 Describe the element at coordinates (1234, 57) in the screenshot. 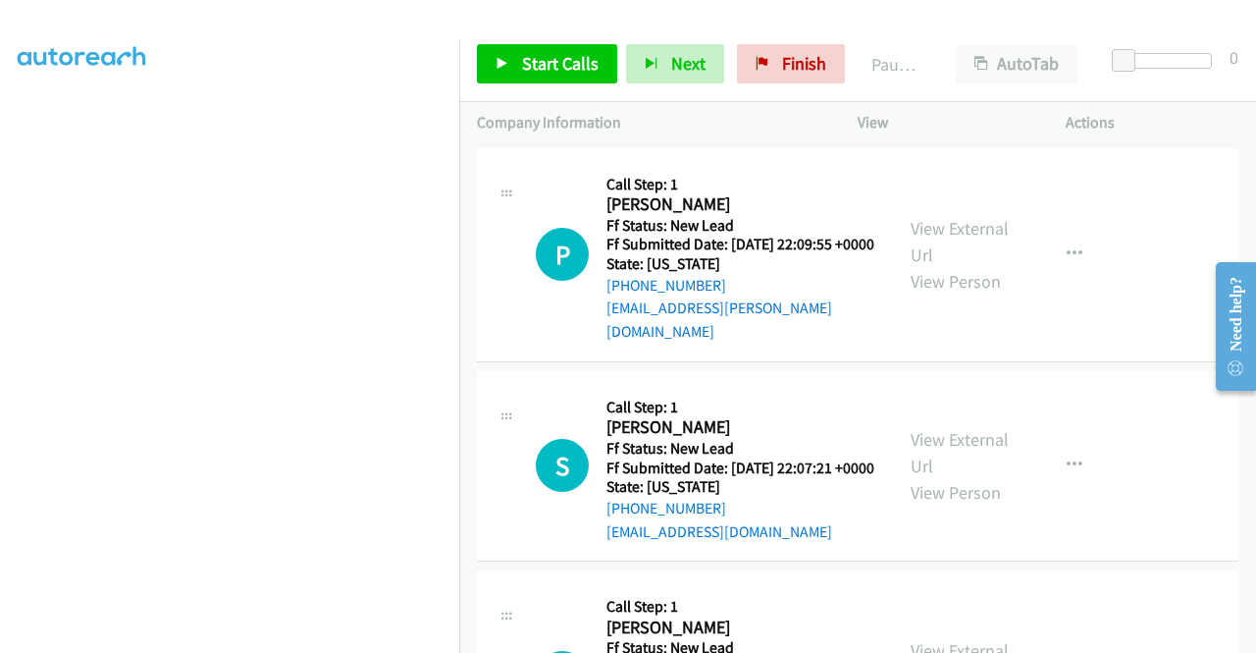

I see `div: 0` at that location.